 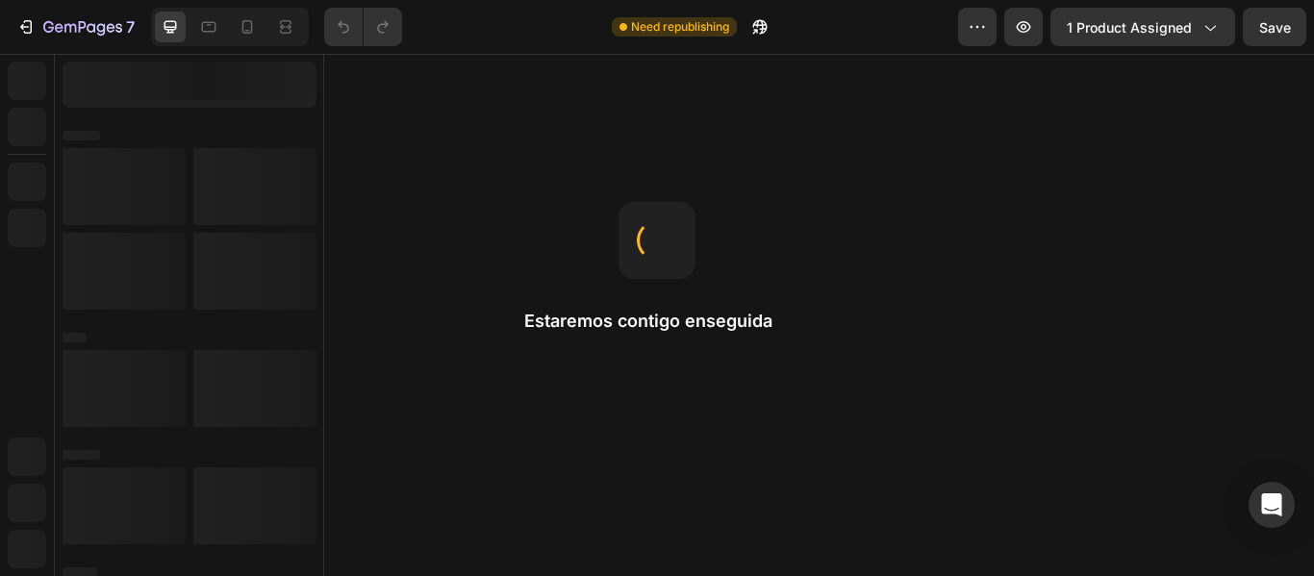 I want to click on span: Save, so click(x=1275, y=27).